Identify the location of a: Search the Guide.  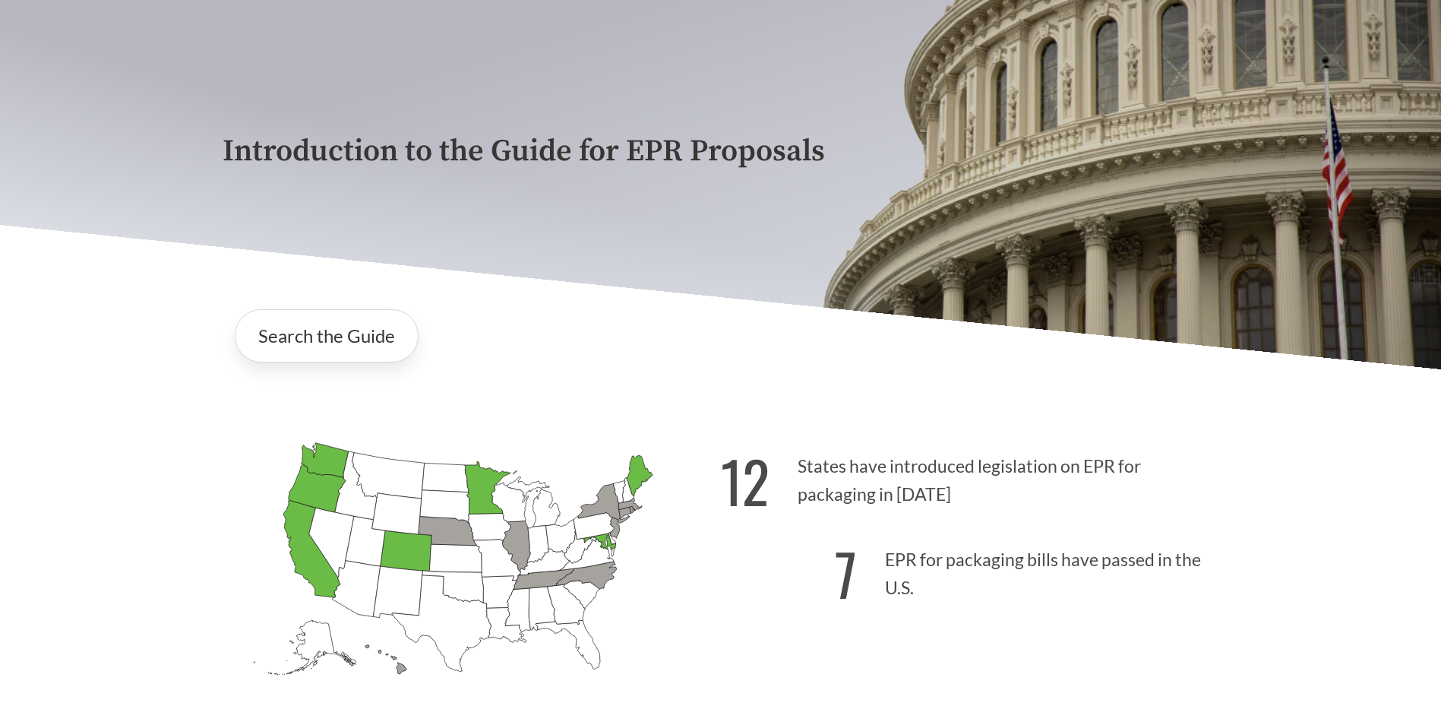
(327, 336).